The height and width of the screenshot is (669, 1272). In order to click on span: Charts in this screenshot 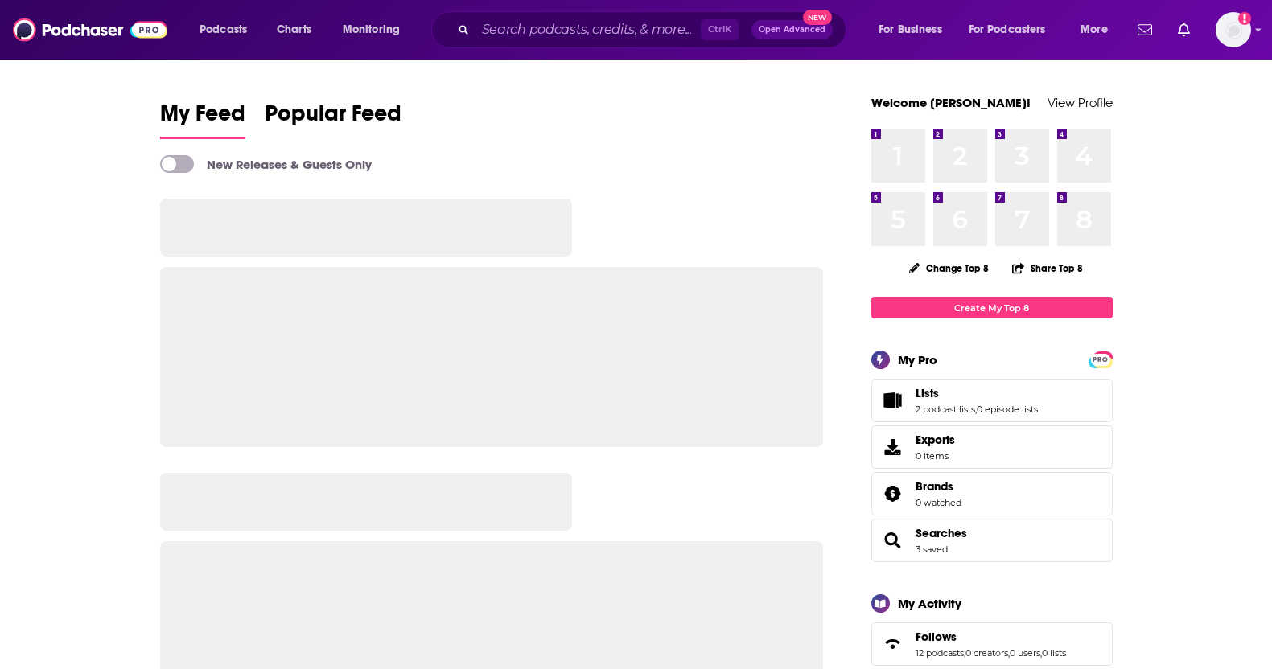, I will do `click(294, 30)`.